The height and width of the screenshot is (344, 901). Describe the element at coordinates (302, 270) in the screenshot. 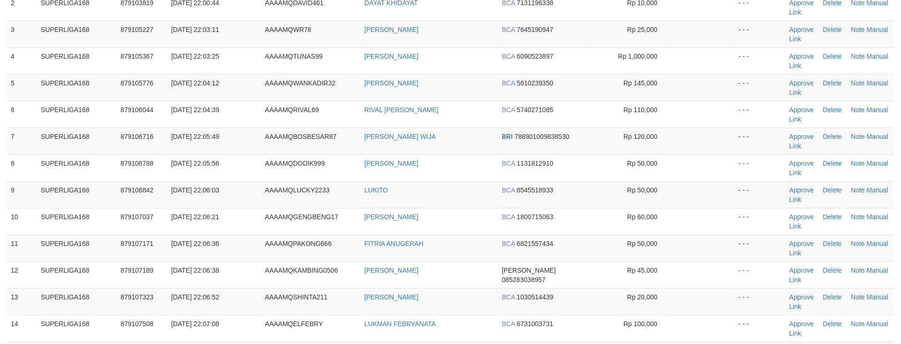

I see `span: AAAAMQKAMBING0506` at that location.